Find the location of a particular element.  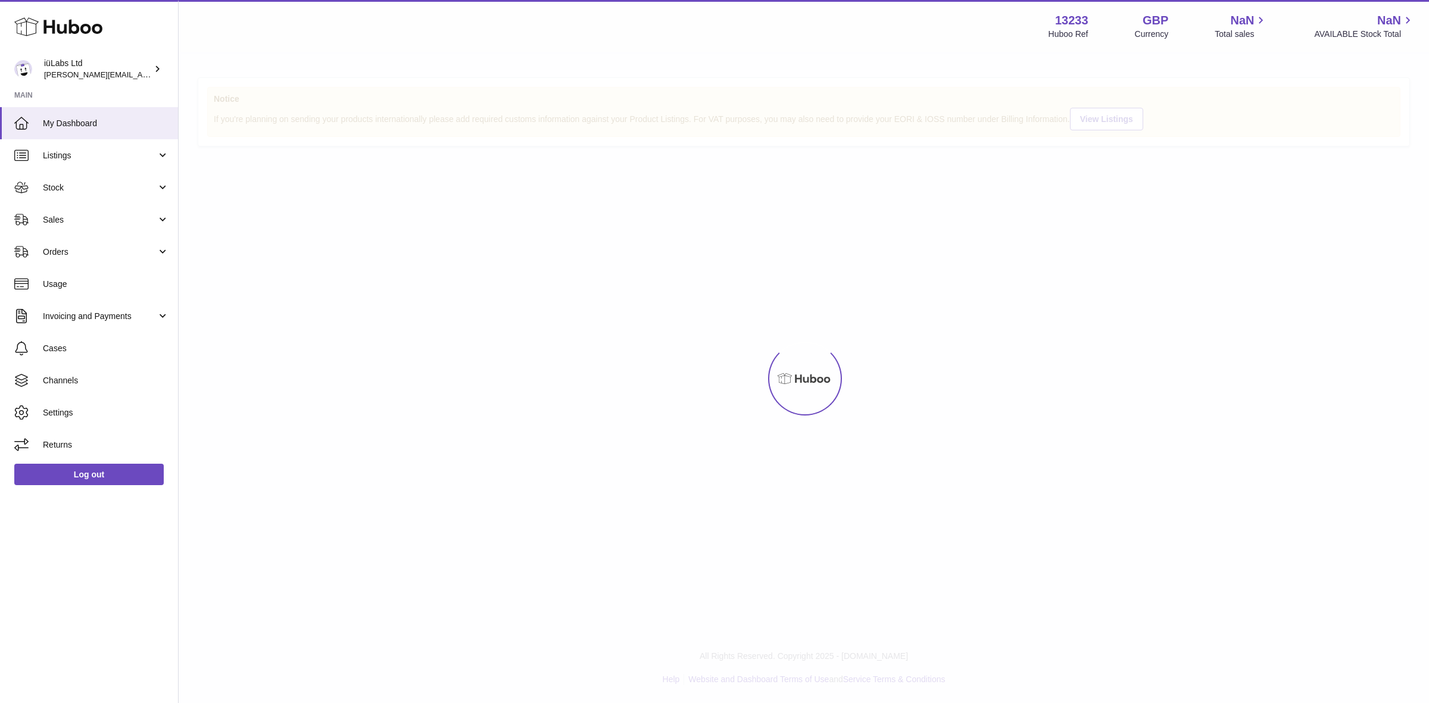

div: iüLabs Ltd is located at coordinates (98, 69).